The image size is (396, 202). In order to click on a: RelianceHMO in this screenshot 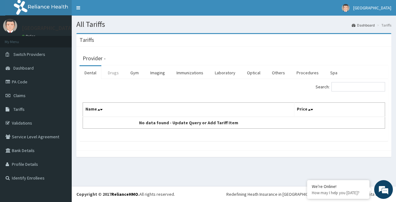, I will do `click(125, 194)`.